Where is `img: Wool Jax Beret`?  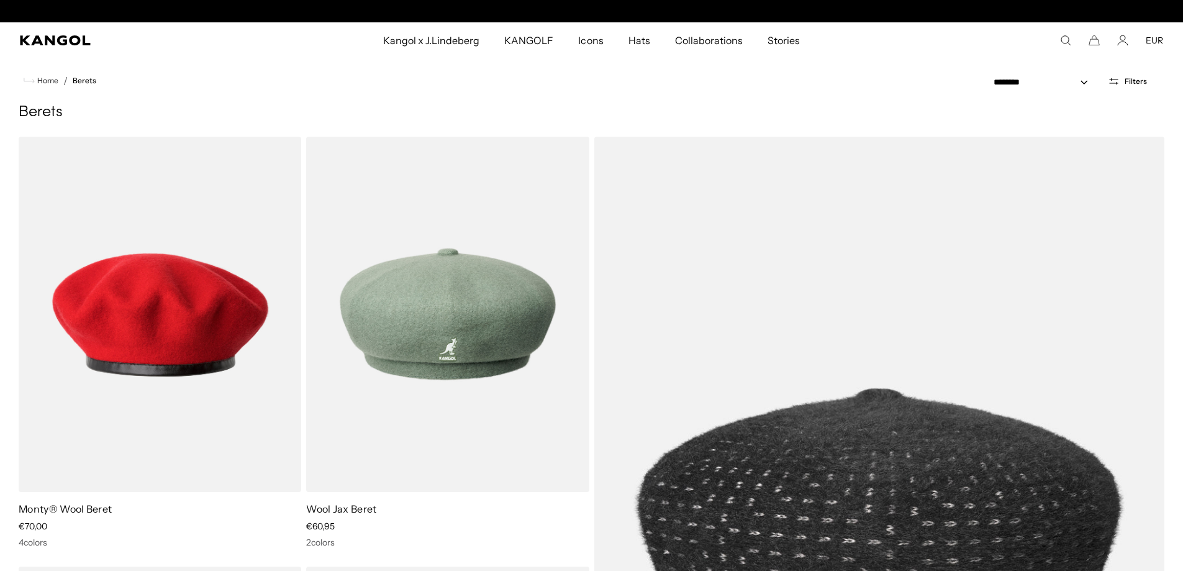
img: Wool Jax Beret is located at coordinates (447, 314).